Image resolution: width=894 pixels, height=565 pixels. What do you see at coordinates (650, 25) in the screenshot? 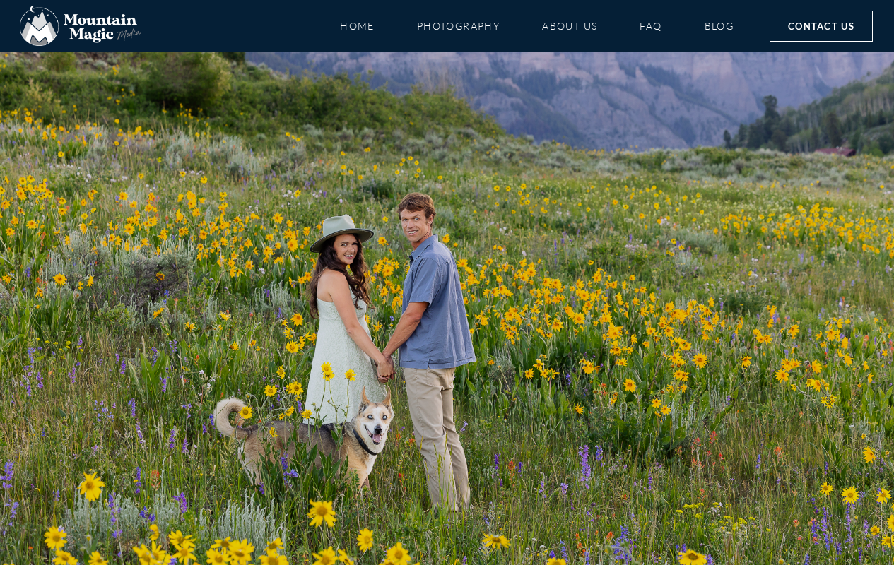
I see `a: FAQ` at bounding box center [650, 25].